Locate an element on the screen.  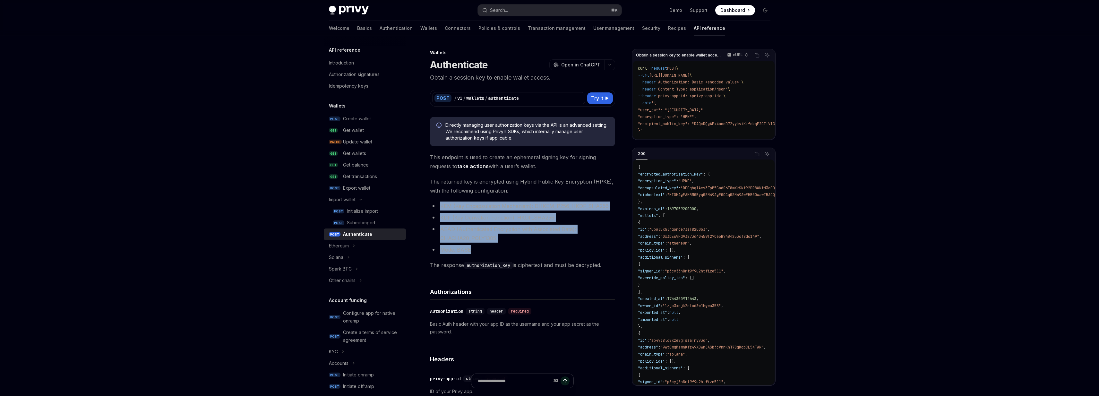
div: required is located at coordinates (520, 311).